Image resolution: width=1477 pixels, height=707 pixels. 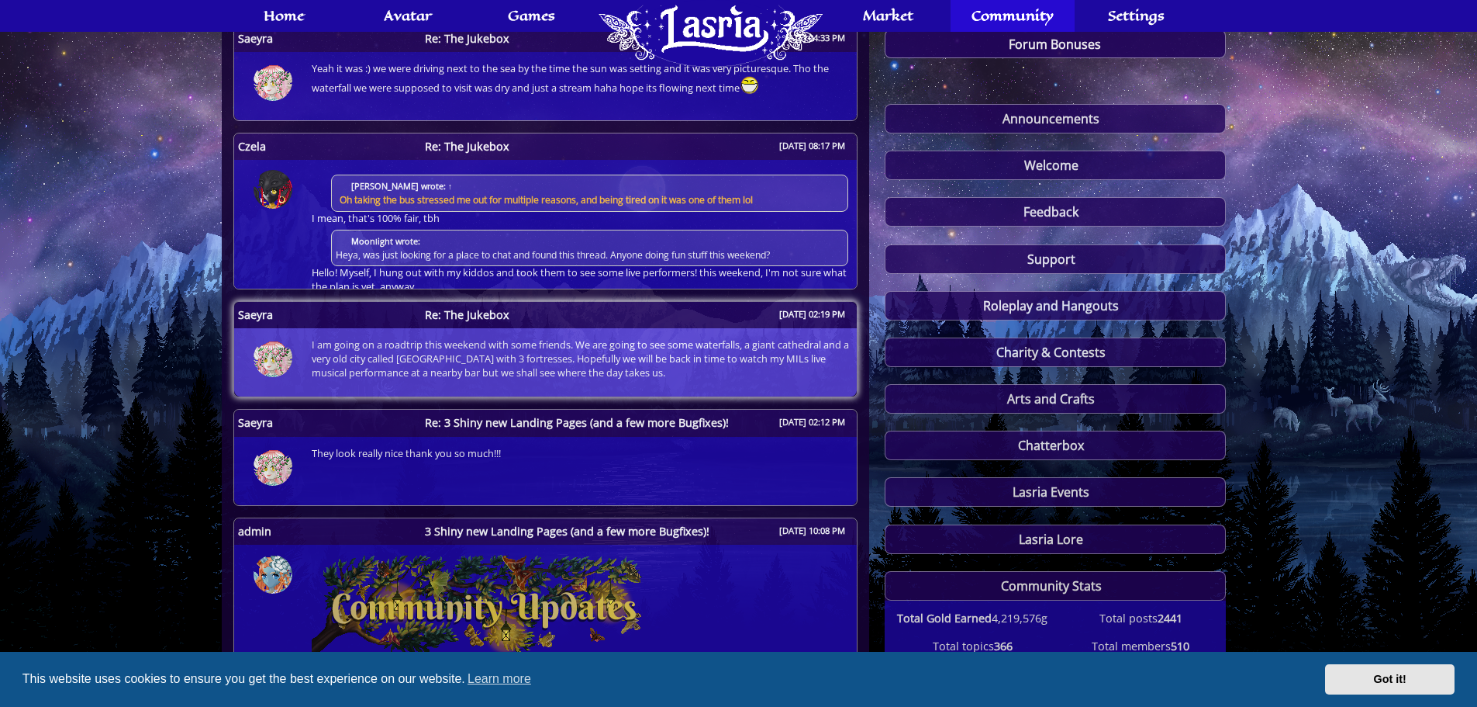 What do you see at coordinates (1056, 259) in the screenshot?
I see `a: Support` at bounding box center [1056, 259].